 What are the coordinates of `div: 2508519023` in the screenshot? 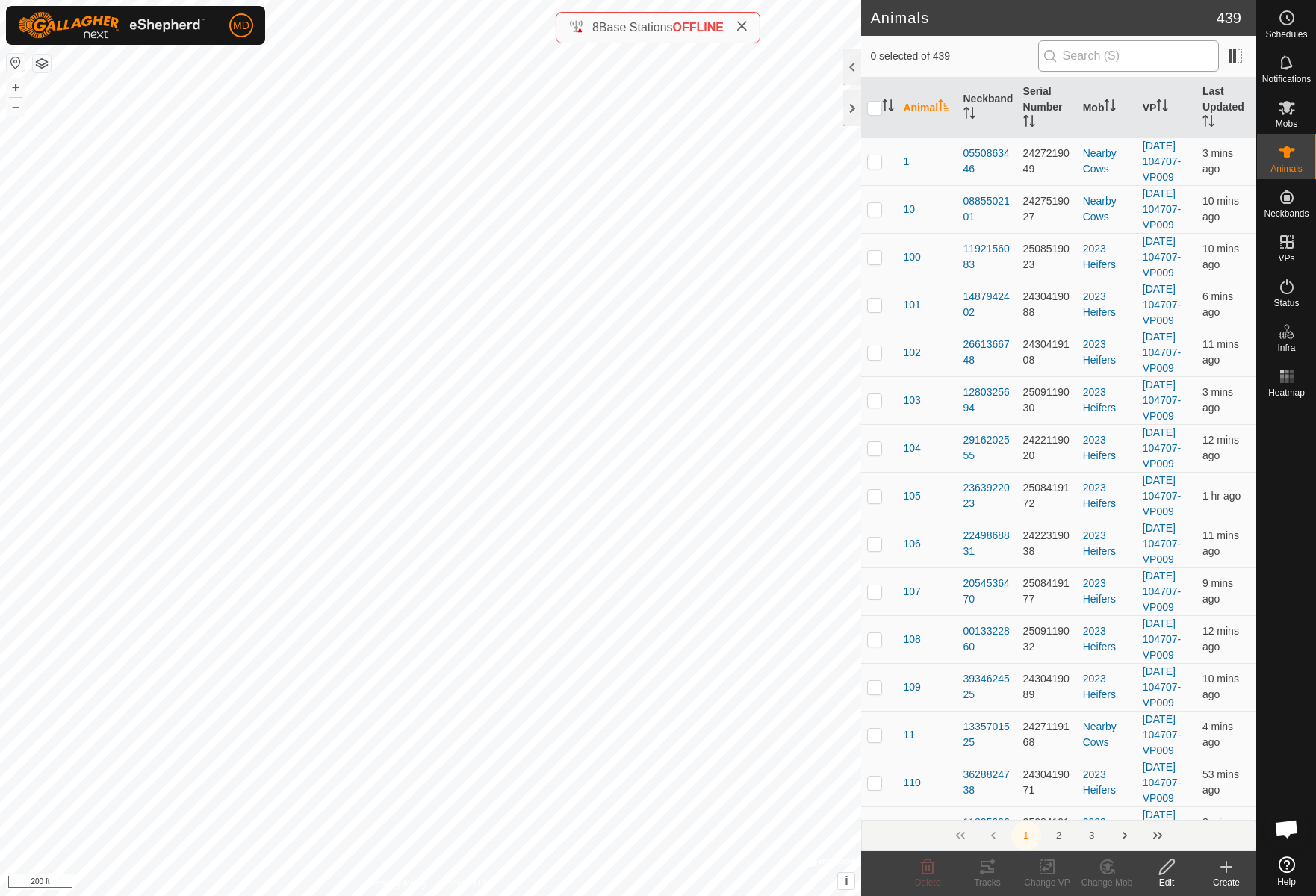 It's located at (1047, 257).